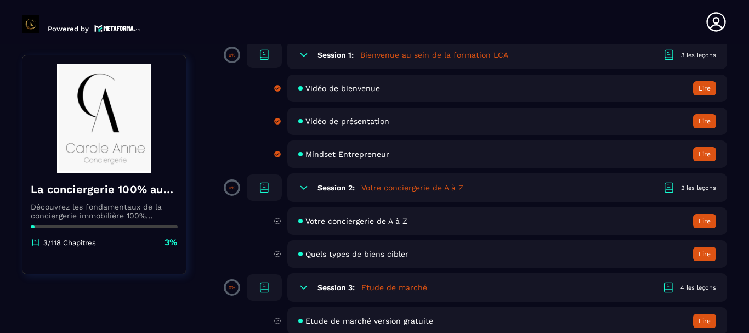 Image resolution: width=749 pixels, height=333 pixels. Describe the element at coordinates (699, 55) in the screenshot. I see `div: 3 les leçons` at that location.